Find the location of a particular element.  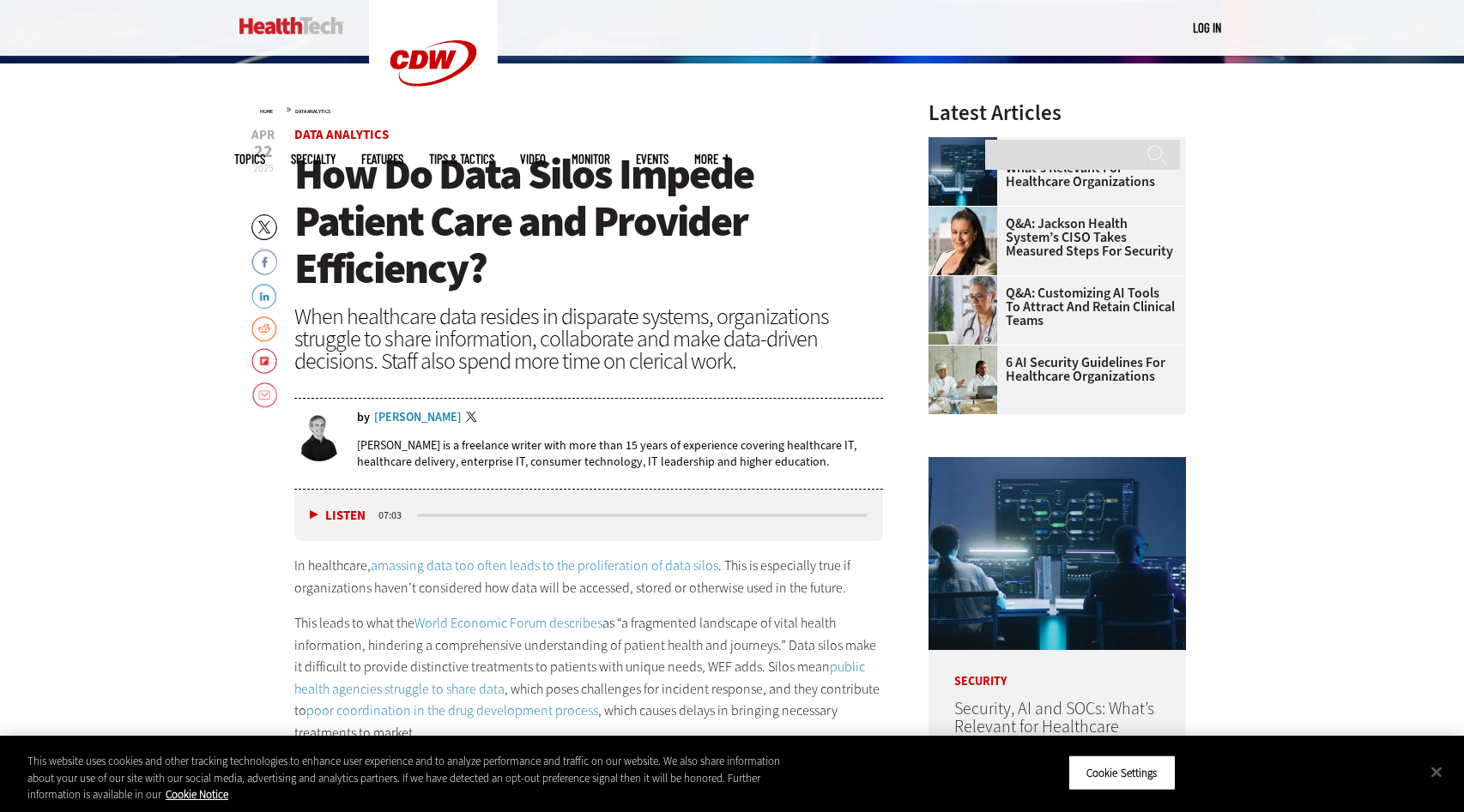

button: Cookie Settings is located at coordinates (1122, 773).